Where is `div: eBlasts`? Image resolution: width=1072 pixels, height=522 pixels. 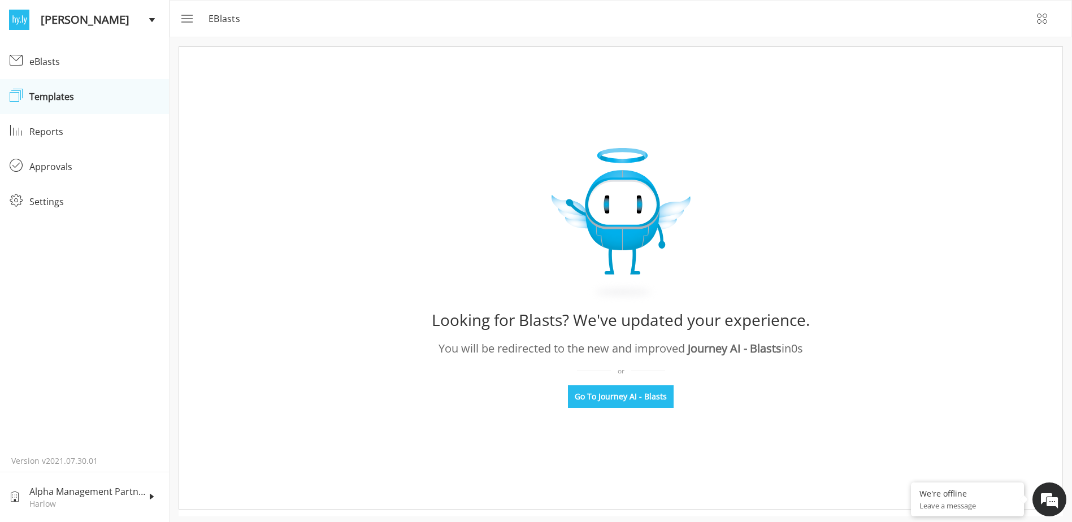
div: eBlasts is located at coordinates (94, 62).